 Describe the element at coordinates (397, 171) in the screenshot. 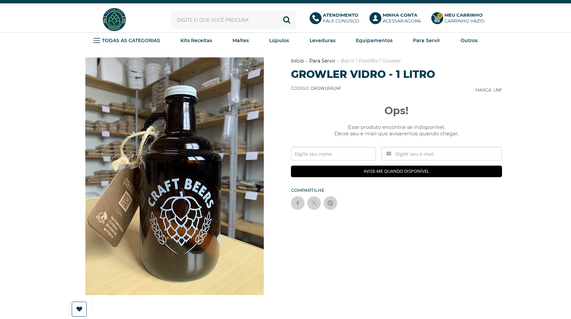

I see `input: Avise-me quando disponível` at that location.